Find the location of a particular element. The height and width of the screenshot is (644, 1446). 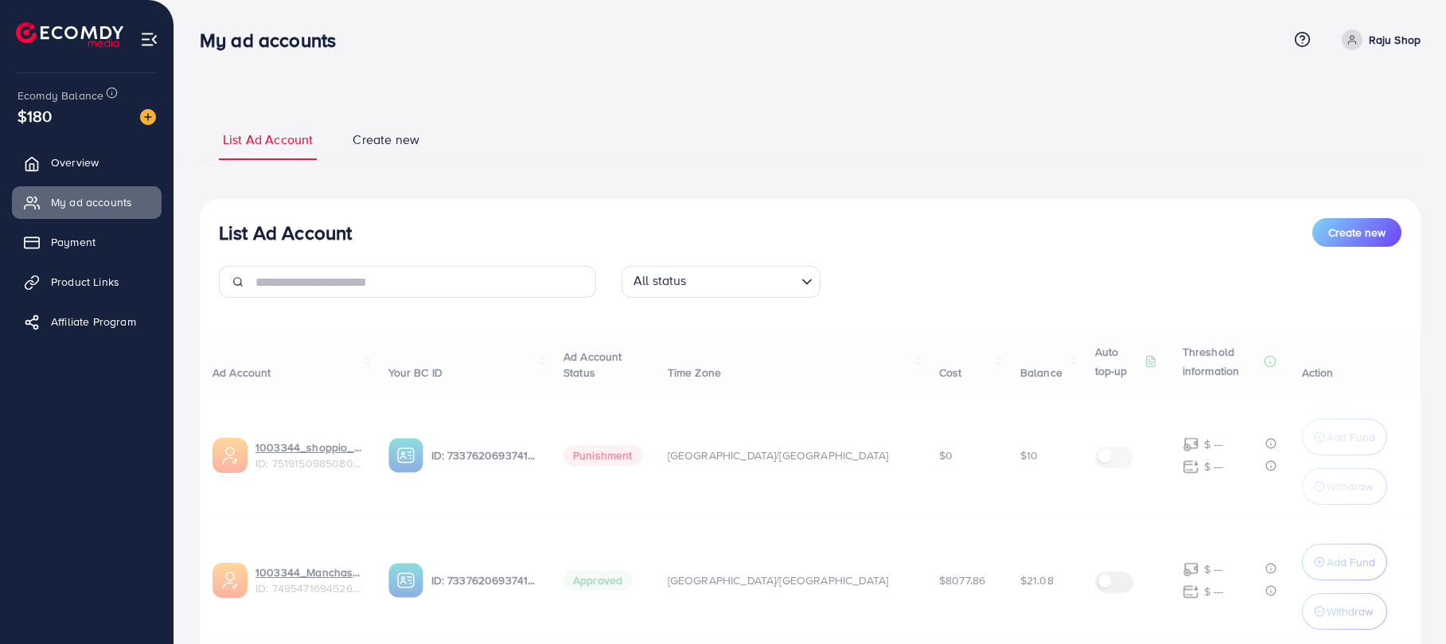

img: menu is located at coordinates (149, 39).